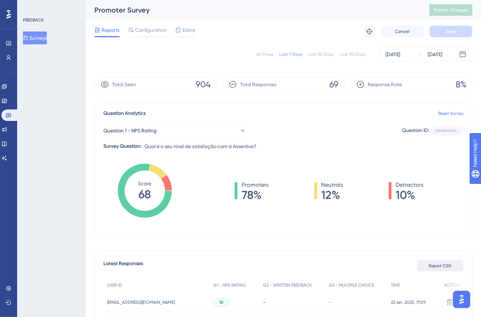 This screenshot has height=317, width=481. What do you see at coordinates (396, 285) in the screenshot?
I see `span: TIME` at bounding box center [396, 285].